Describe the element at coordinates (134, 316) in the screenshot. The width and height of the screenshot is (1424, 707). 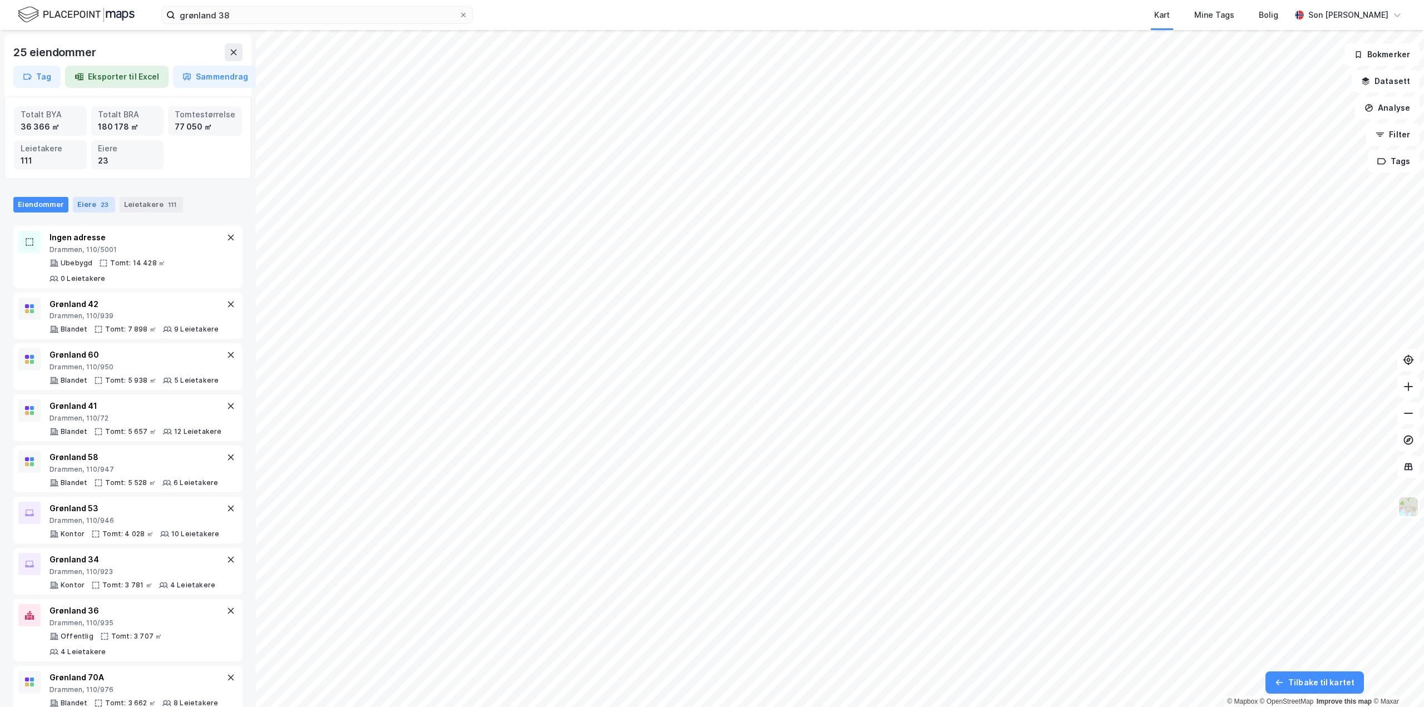
I see `div: Drammen, 110/939` at that location.